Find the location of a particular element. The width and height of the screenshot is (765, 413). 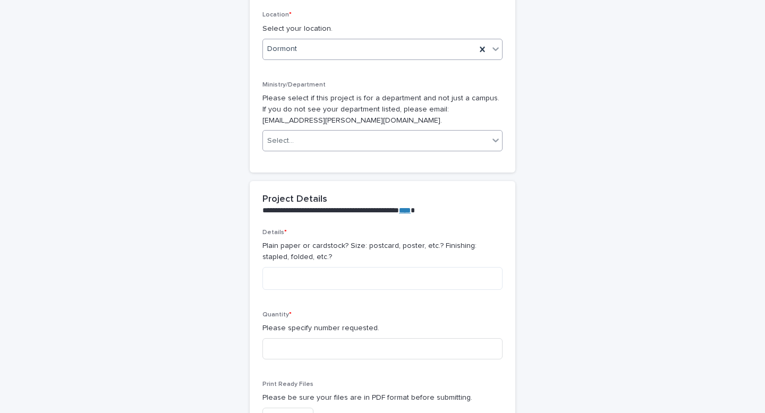

span: Ministry/Department is located at coordinates (294, 85).